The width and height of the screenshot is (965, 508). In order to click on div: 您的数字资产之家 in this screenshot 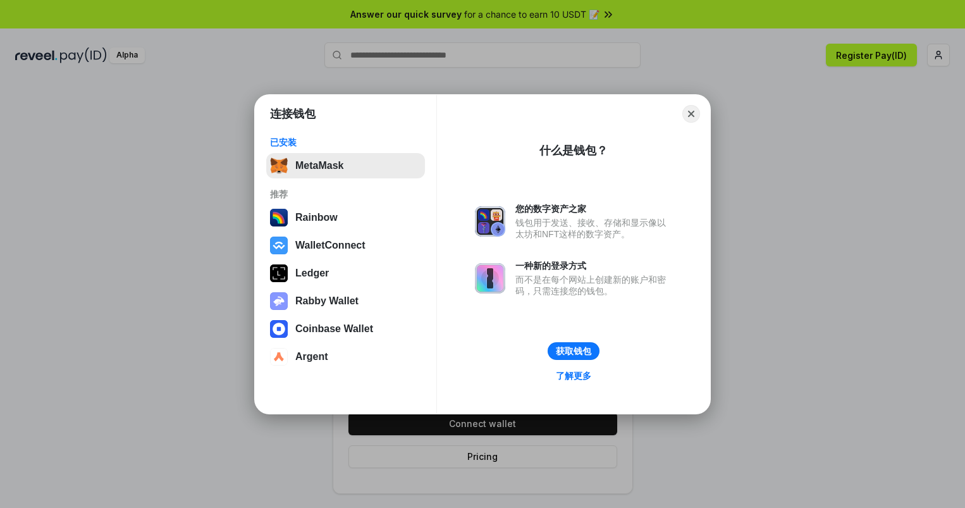, I will do `click(594, 209)`.